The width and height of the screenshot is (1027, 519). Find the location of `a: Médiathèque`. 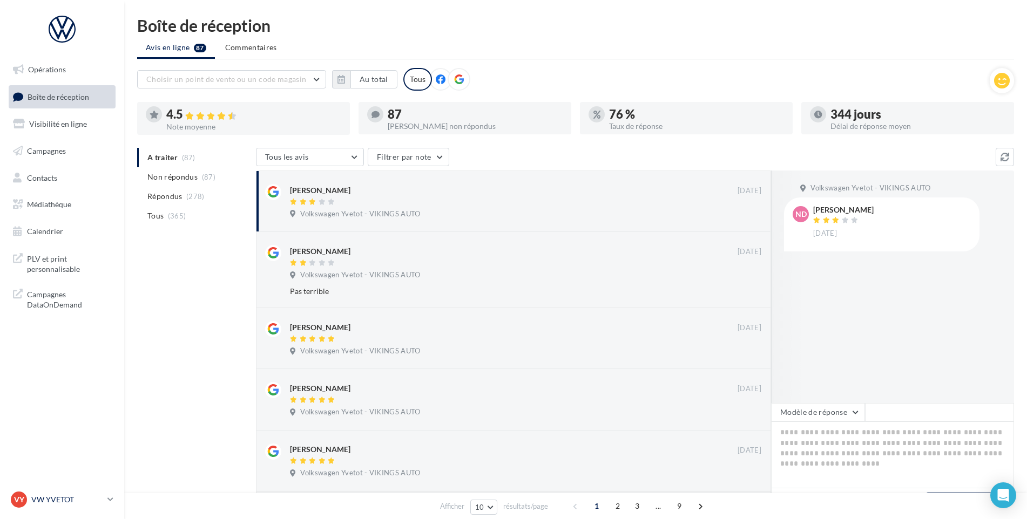

a: Médiathèque is located at coordinates (62, 205).